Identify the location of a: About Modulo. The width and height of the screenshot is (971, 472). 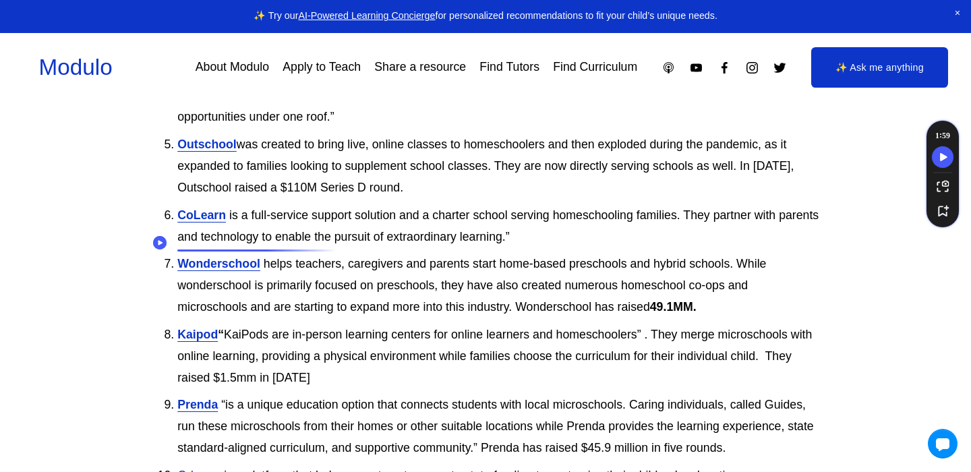
(232, 67).